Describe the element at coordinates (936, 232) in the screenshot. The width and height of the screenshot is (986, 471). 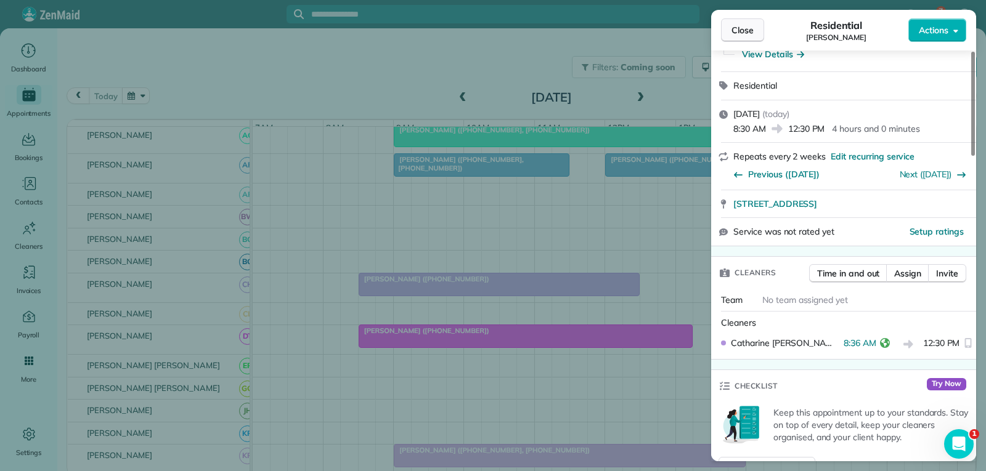
I see `button: Setup ratings` at that location.